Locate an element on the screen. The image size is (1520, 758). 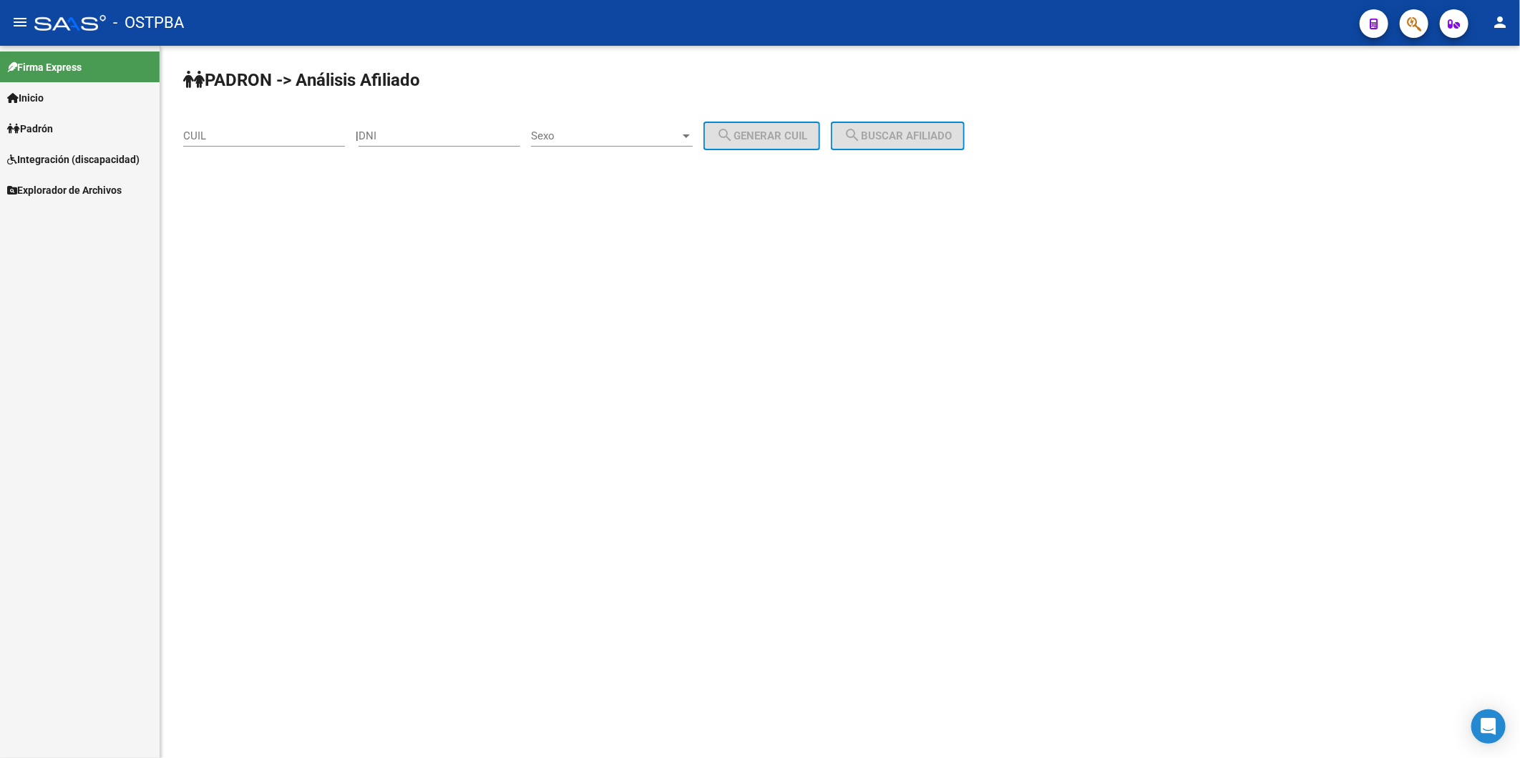
span: - OSTPBA is located at coordinates (148, 23).